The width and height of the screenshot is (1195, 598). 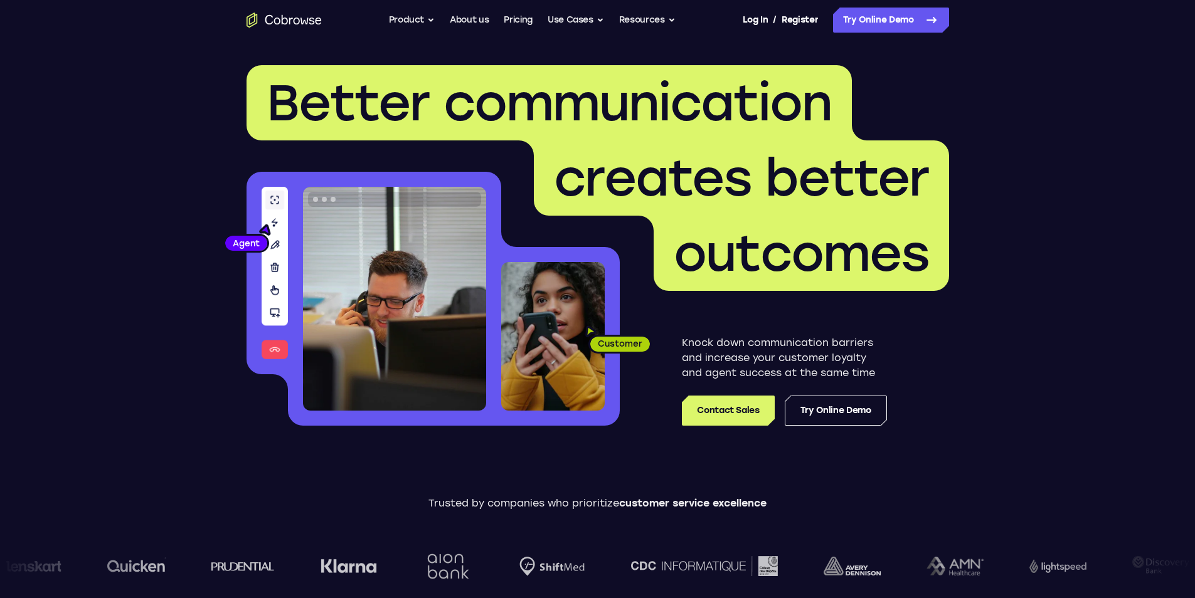 I want to click on a: Pricing, so click(x=518, y=20).